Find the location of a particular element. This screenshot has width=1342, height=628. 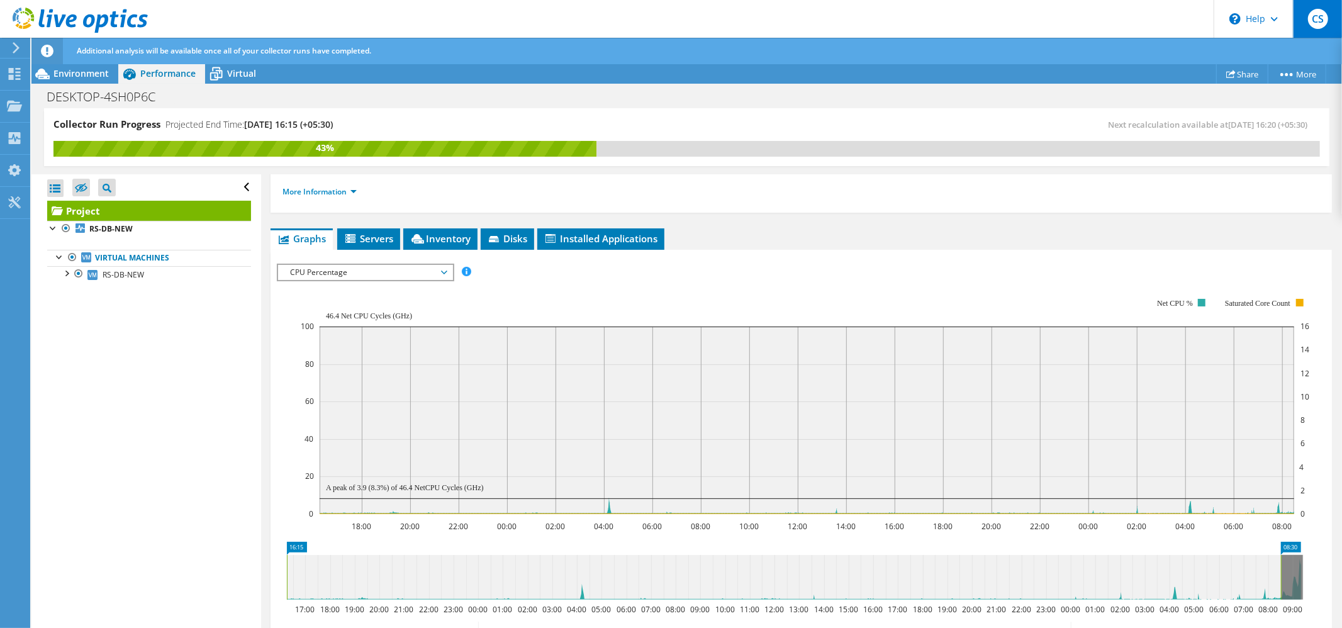

span: Graphs is located at coordinates (301, 239).